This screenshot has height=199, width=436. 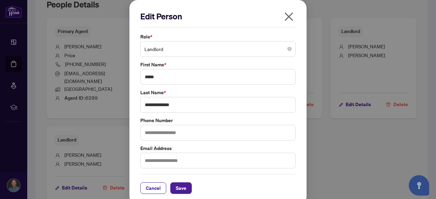 What do you see at coordinates (218, 65) in the screenshot?
I see `label: First Name` at bounding box center [218, 65].